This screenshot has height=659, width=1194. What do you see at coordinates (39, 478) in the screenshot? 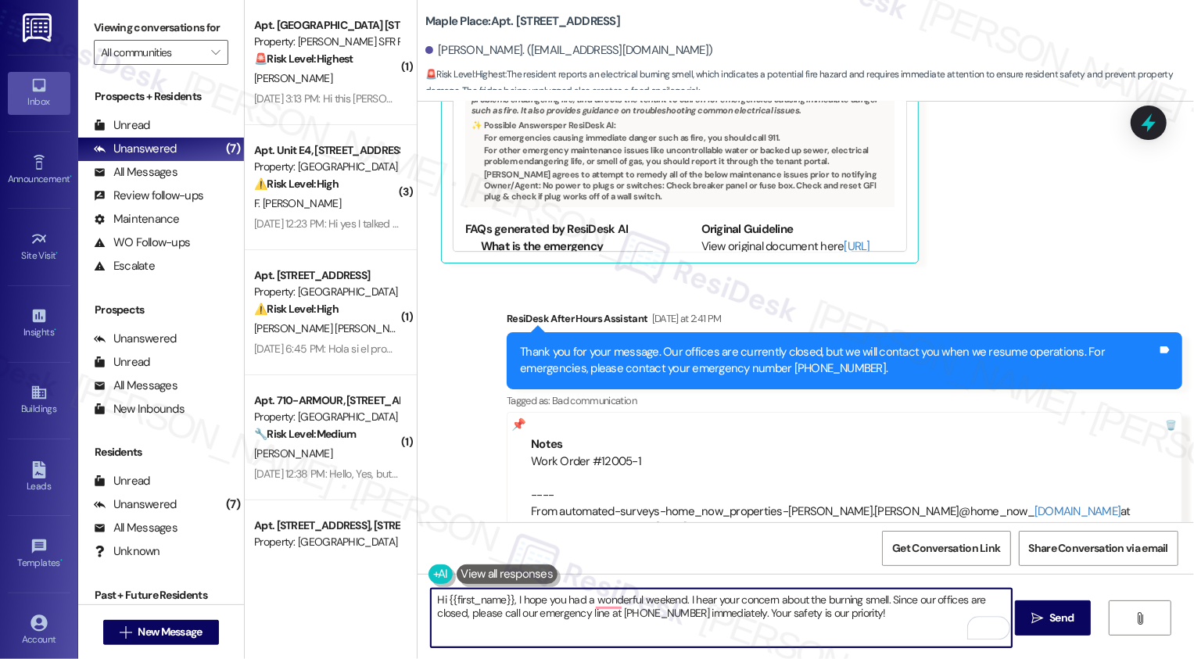
I see `a: Leads` at bounding box center [39, 478].